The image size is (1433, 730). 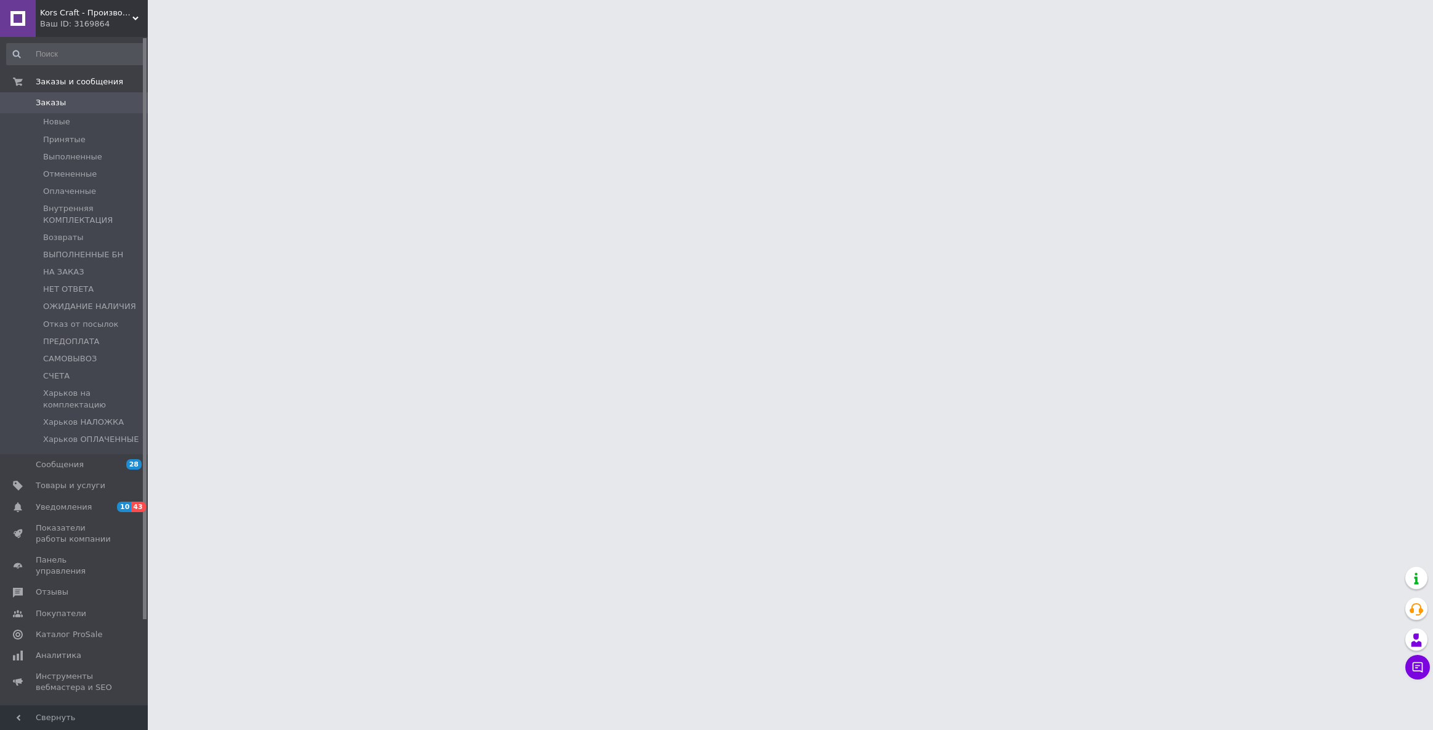 I want to click on span: Заказы, so click(x=50, y=103).